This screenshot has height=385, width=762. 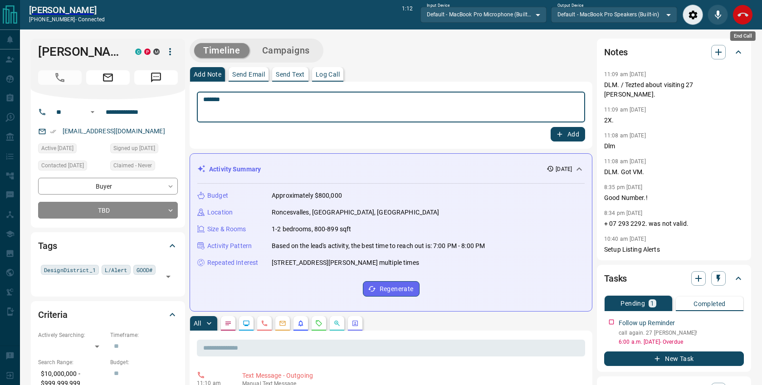 What do you see at coordinates (108, 246) in the screenshot?
I see `div: Tags` at bounding box center [108, 246].